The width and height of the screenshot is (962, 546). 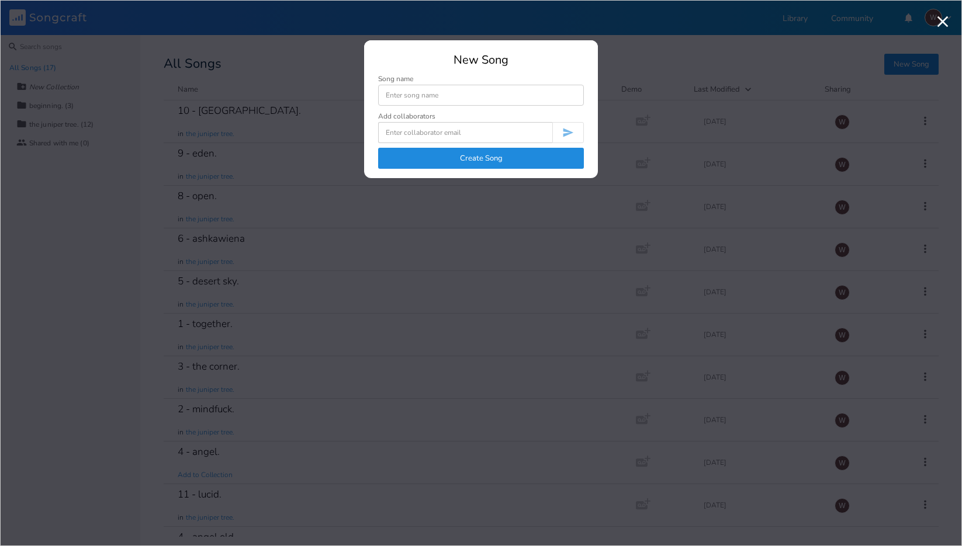 What do you see at coordinates (481, 158) in the screenshot?
I see `button: Create Song` at bounding box center [481, 158].